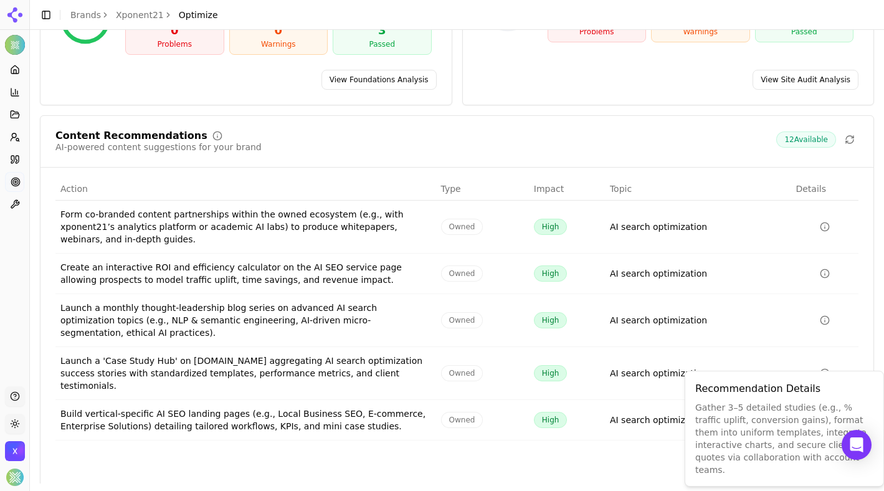  Describe the element at coordinates (132, 136) in the screenshot. I see `div: Content Recommendations` at that location.